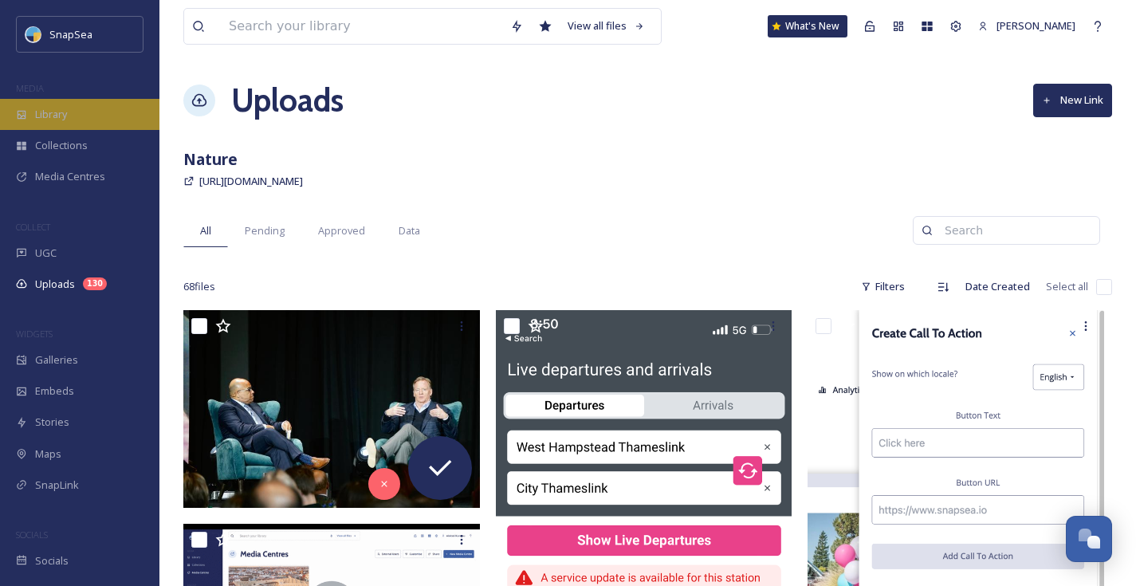 This screenshot has height=586, width=1136. What do you see at coordinates (33, 34) in the screenshot?
I see `img: snapsea-logo.png` at bounding box center [33, 34].